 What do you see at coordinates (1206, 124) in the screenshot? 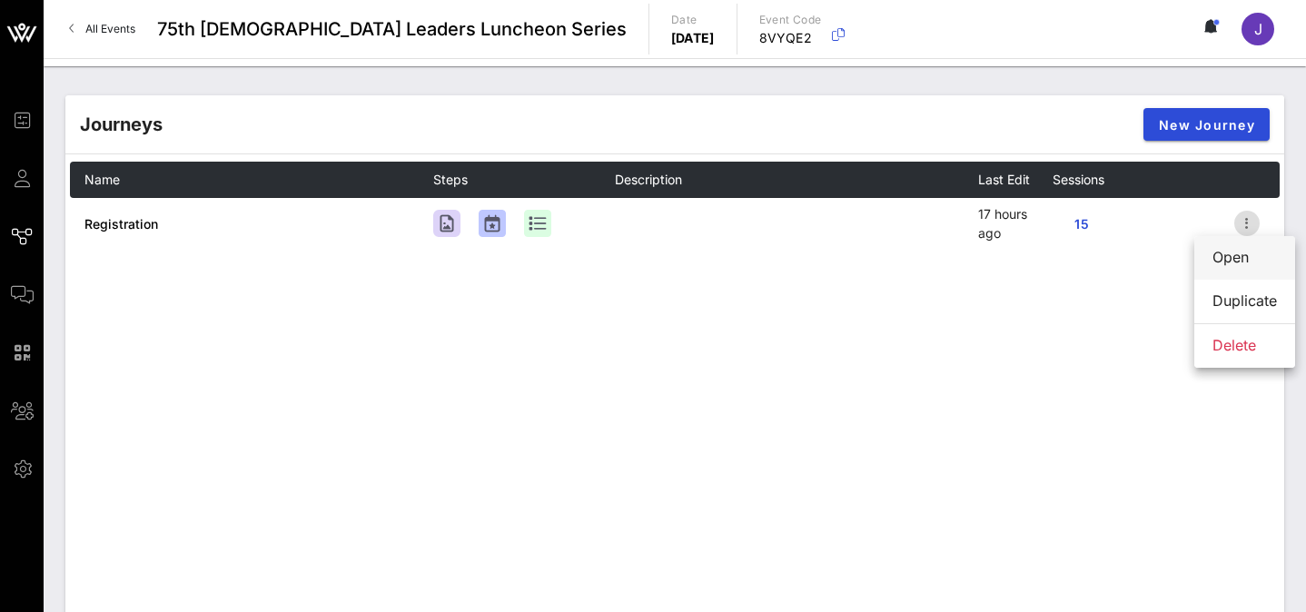
I see `button: New Journey` at bounding box center [1206, 124].